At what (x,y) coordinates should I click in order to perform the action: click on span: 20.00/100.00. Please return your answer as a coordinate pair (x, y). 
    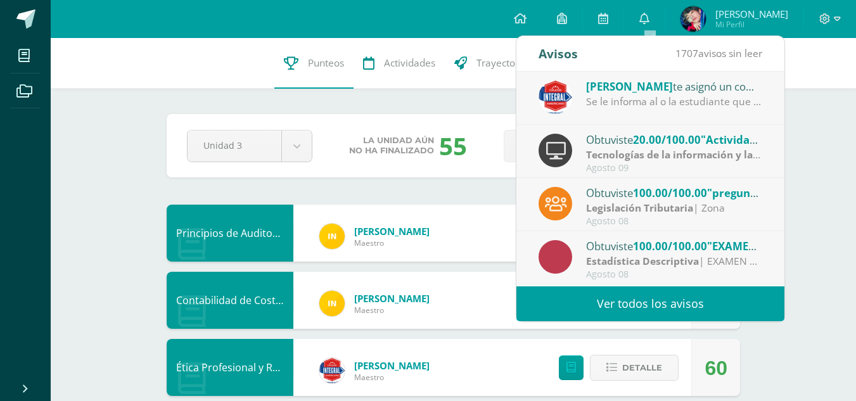
    Looking at the image, I should click on (666, 139).